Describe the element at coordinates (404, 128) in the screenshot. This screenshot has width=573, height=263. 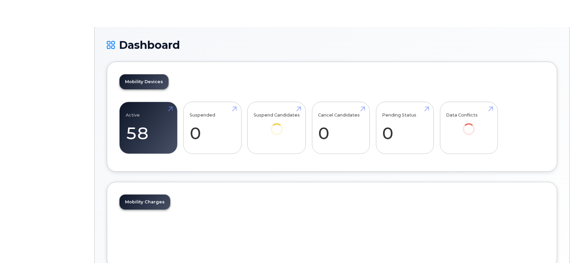
I see `a: Pending Status 0` at that location.